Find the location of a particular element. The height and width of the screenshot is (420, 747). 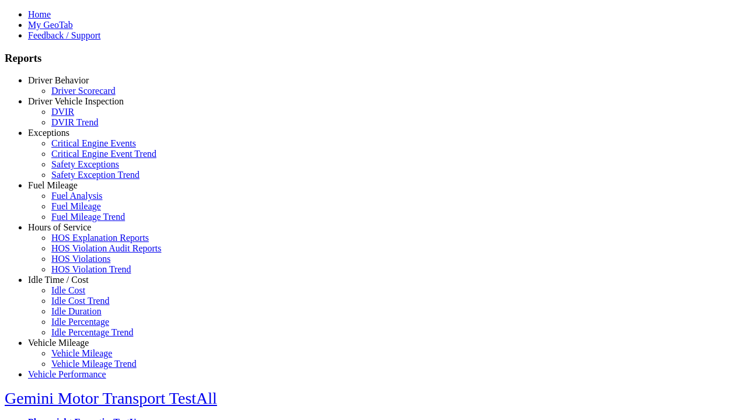

a: Driver Behavior is located at coordinates (58, 80).